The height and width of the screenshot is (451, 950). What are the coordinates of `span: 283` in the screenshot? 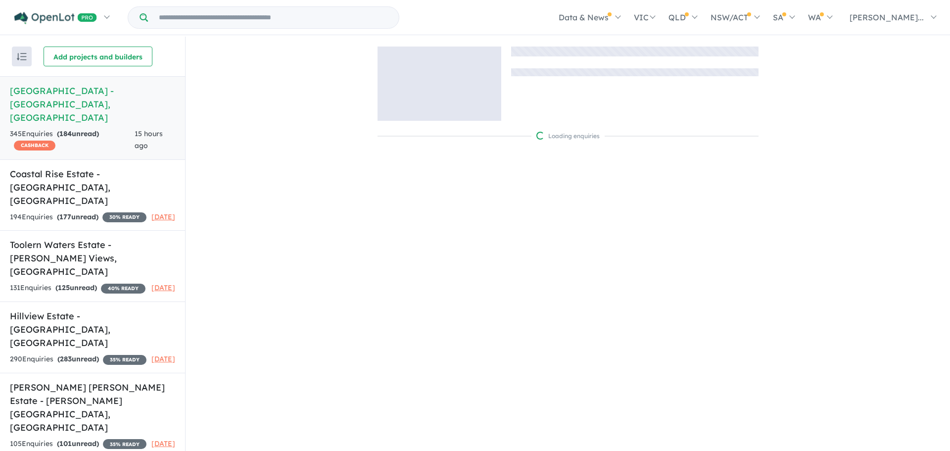 It's located at (66, 359).